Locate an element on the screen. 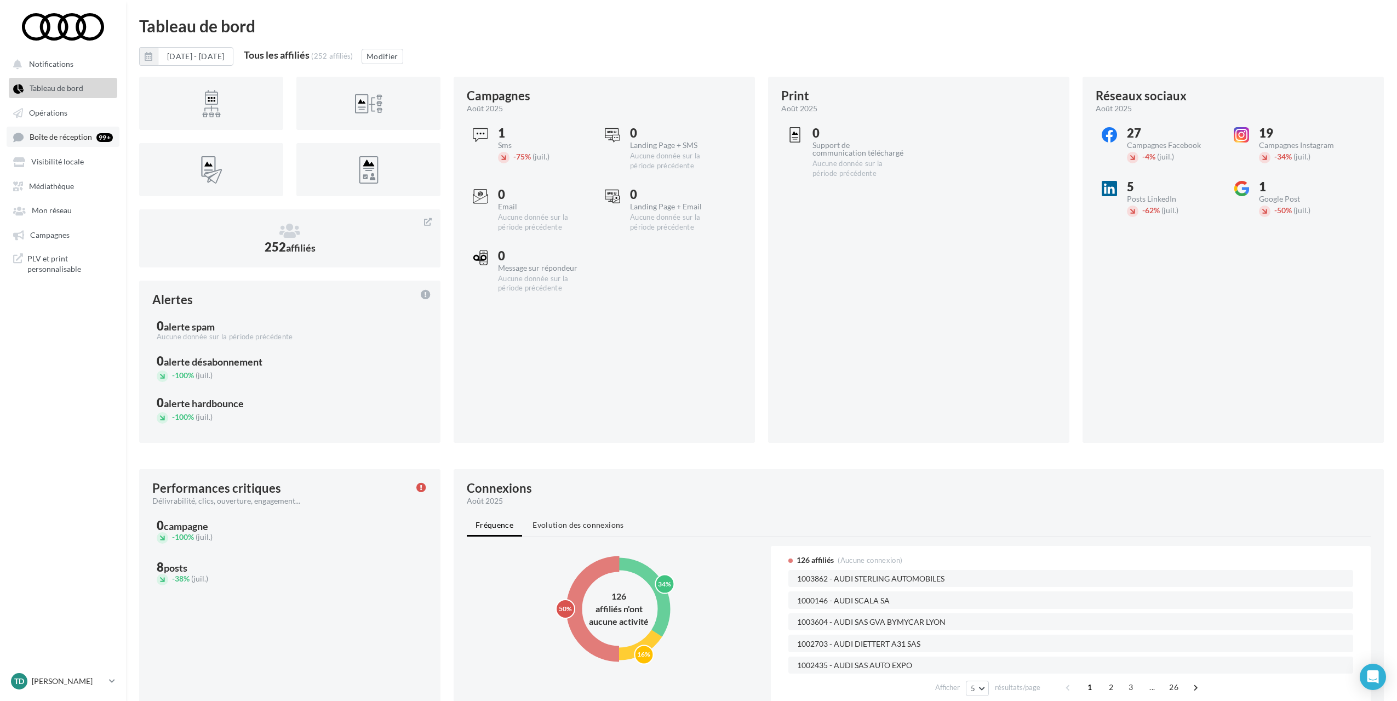 This screenshot has height=701, width=1397. span: 4% is located at coordinates (1149, 156).